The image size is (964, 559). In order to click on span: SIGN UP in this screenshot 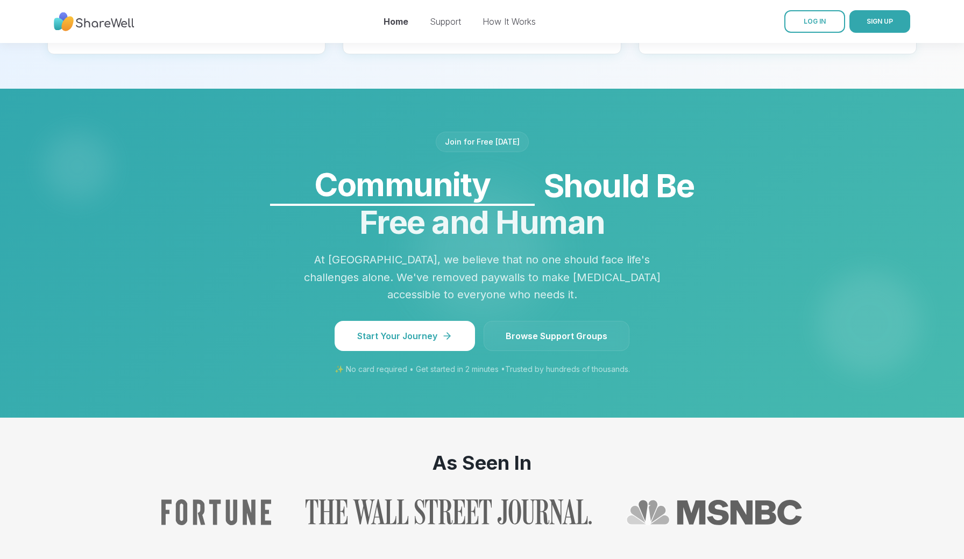, I will do `click(880, 21)`.